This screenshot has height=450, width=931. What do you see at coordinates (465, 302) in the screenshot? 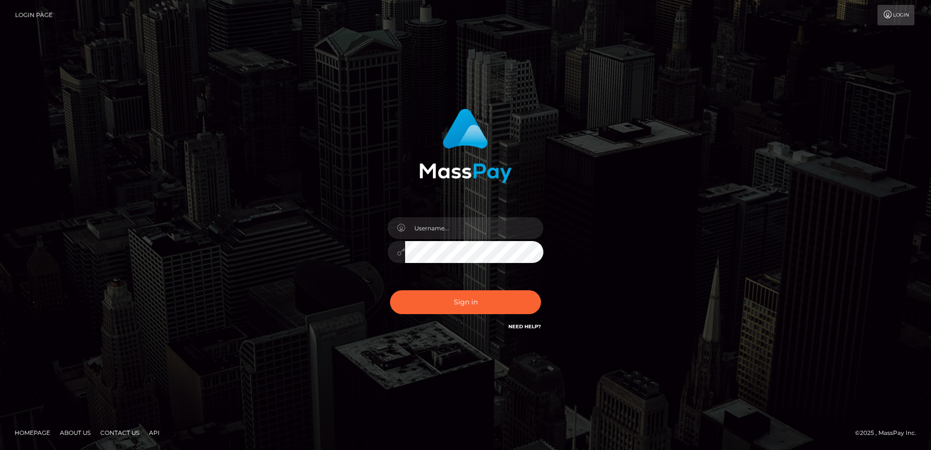
I see `button: Sign in` at bounding box center [465, 302].